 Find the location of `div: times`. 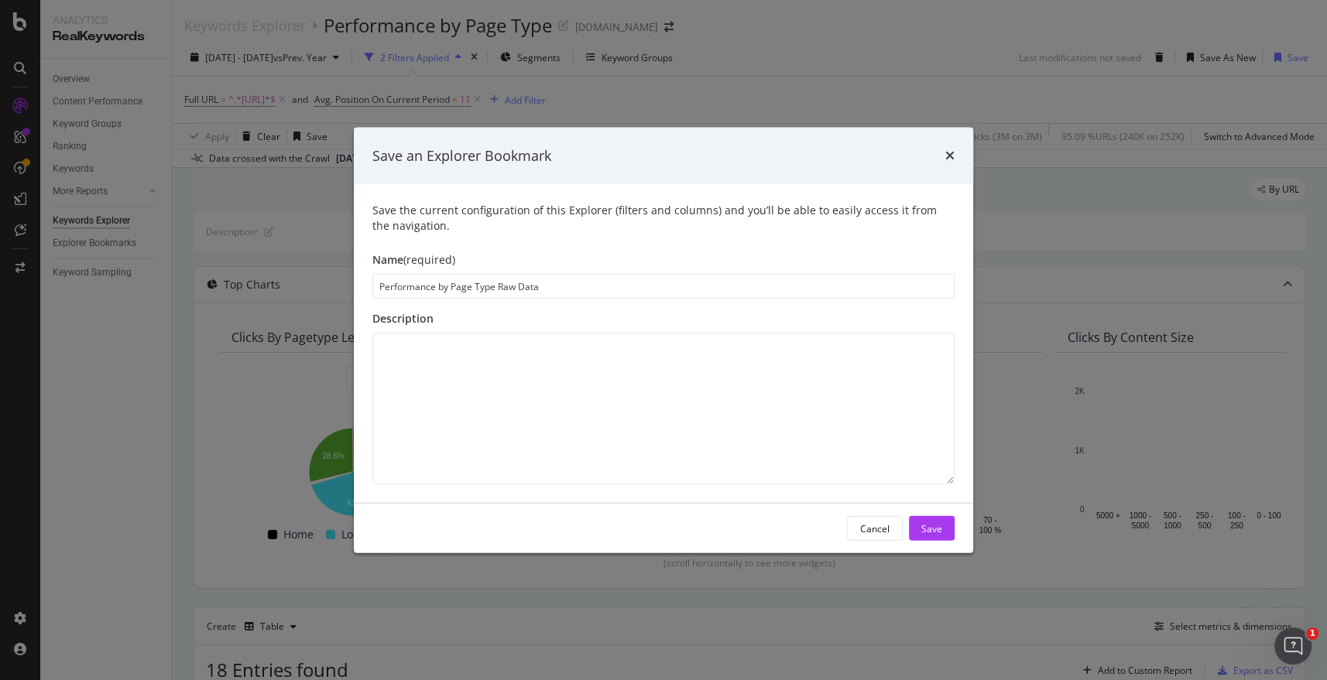

div: times is located at coordinates (950, 156).